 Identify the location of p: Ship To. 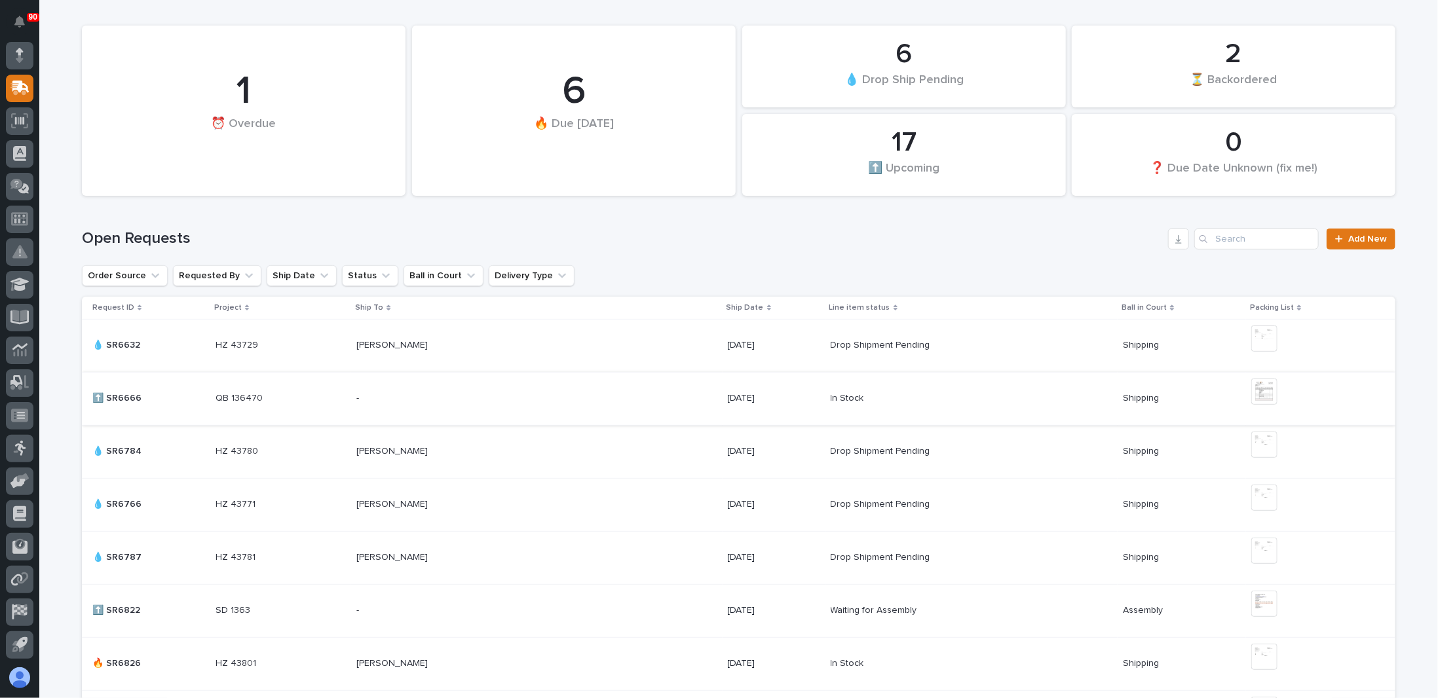
(369, 308).